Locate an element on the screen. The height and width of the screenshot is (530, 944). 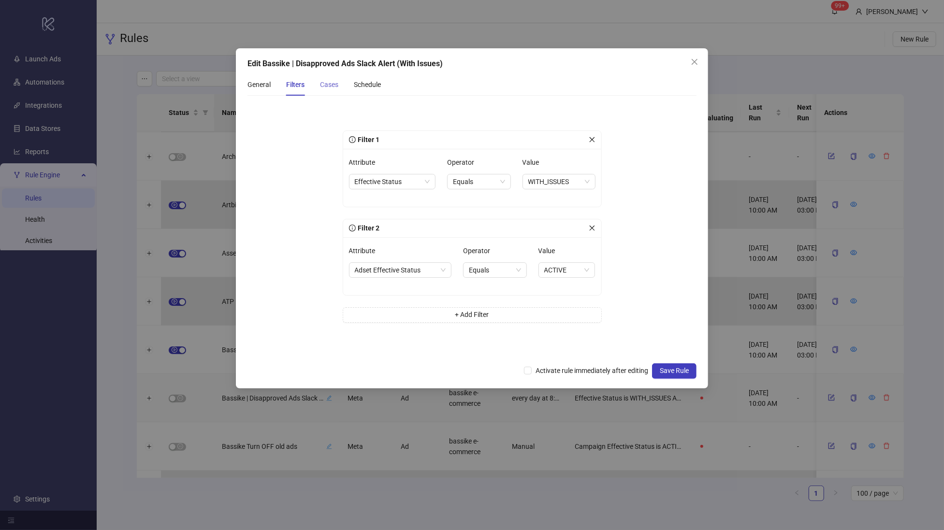
span: WITH_ISSUES is located at coordinates (559, 182).